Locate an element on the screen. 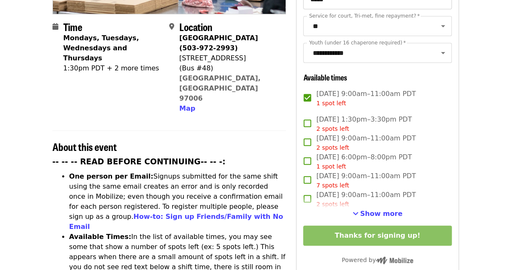 Image resolution: width=511 pixels, height=270 pixels. button: See more timeslots is located at coordinates (378, 214).